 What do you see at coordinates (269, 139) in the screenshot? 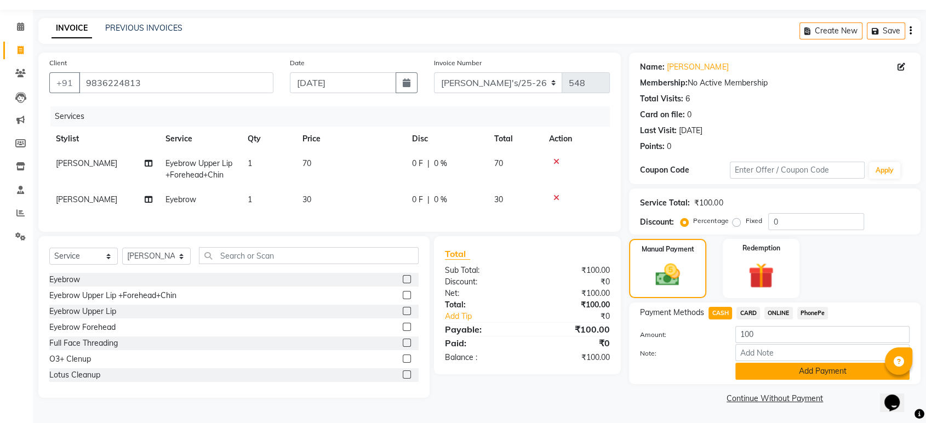
I see `th: Qty` at bounding box center [269, 139].